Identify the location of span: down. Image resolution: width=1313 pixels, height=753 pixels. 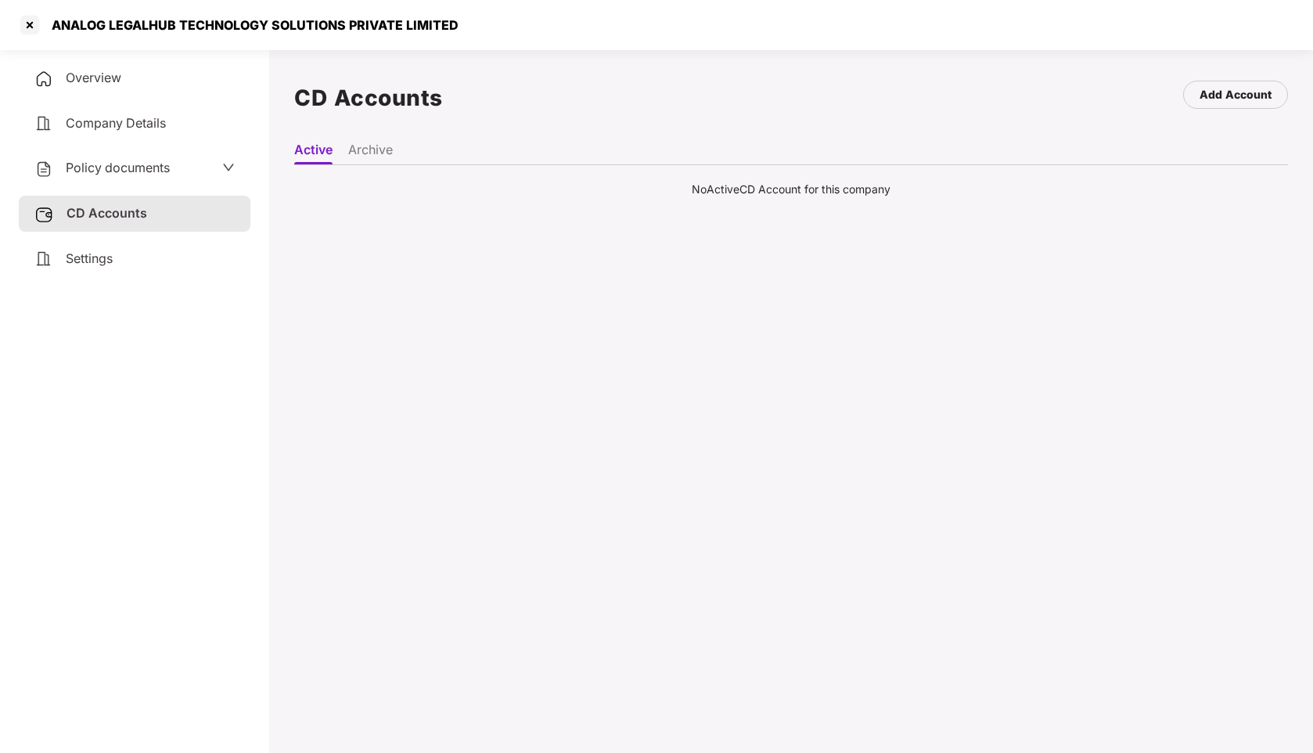
(228, 167).